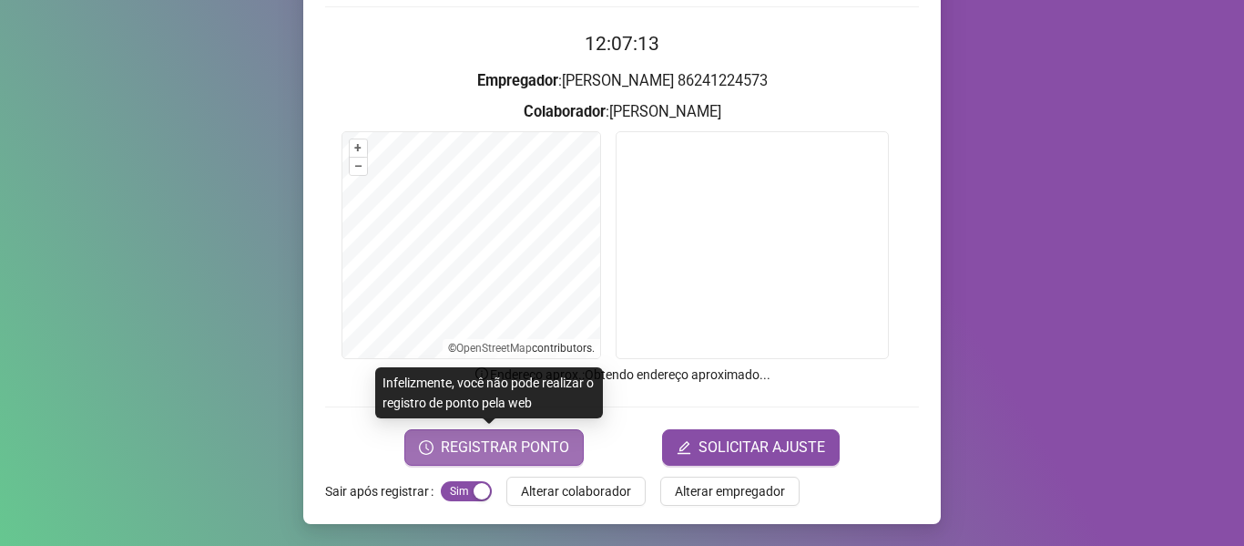 The height and width of the screenshot is (546, 1244). I want to click on p: Endereço aprox. : Obtendo endereço aproximado..., so click(622, 374).